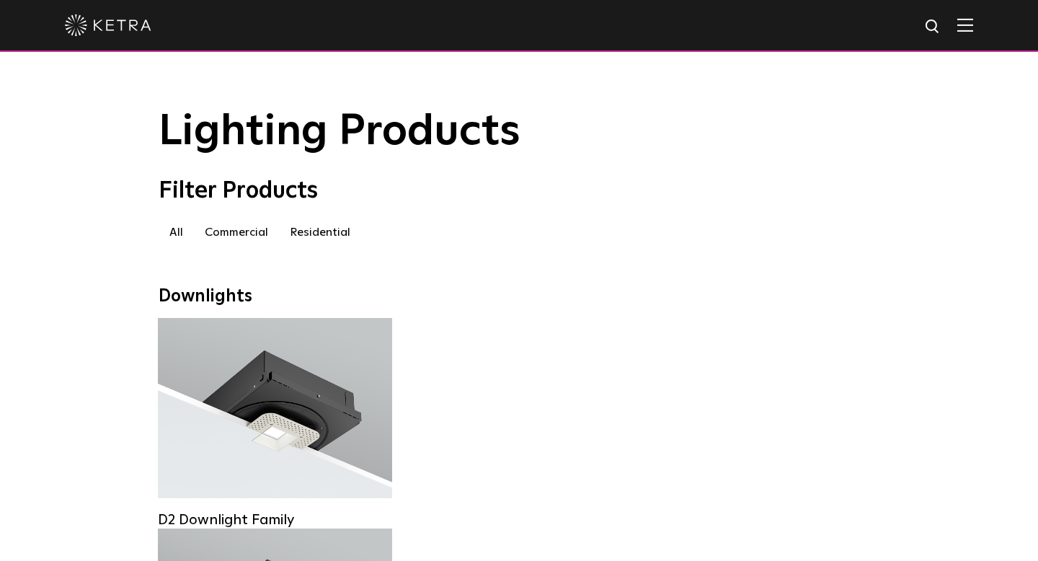 This screenshot has height=561, width=1038. What do you see at coordinates (519, 191) in the screenshot?
I see `div: Filter Products` at bounding box center [519, 191].